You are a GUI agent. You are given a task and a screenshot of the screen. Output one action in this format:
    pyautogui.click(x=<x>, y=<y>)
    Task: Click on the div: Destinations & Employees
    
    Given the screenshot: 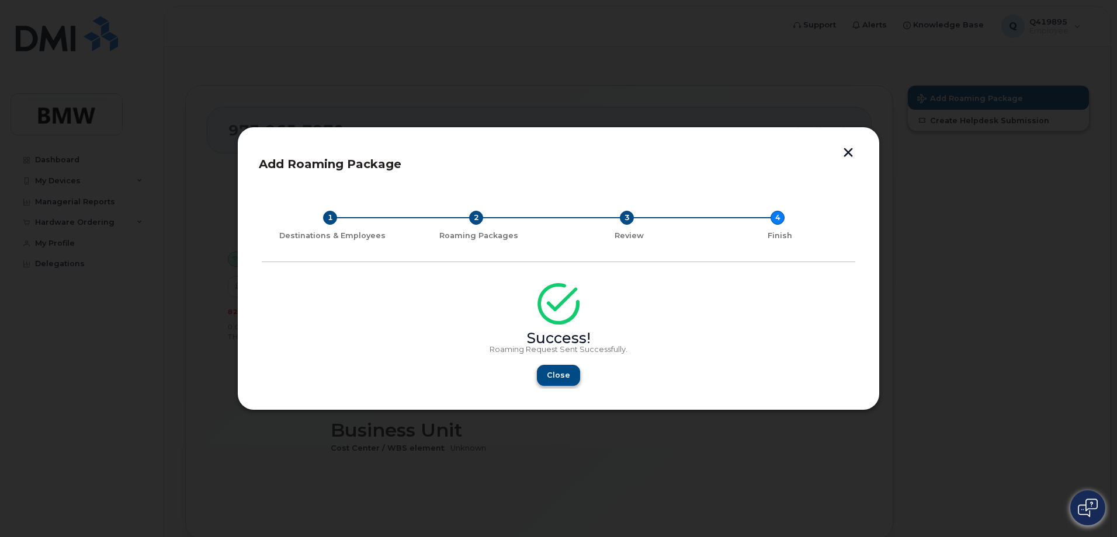 What is the action you would take?
    pyautogui.click(x=332, y=236)
    